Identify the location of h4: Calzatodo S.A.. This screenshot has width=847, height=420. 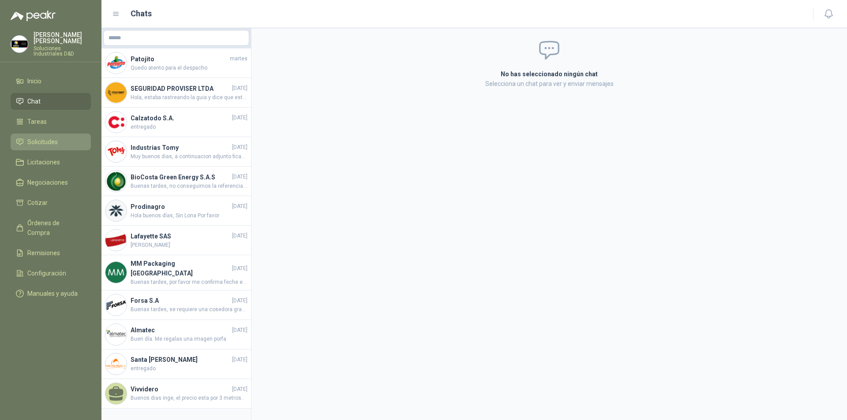
(180, 118).